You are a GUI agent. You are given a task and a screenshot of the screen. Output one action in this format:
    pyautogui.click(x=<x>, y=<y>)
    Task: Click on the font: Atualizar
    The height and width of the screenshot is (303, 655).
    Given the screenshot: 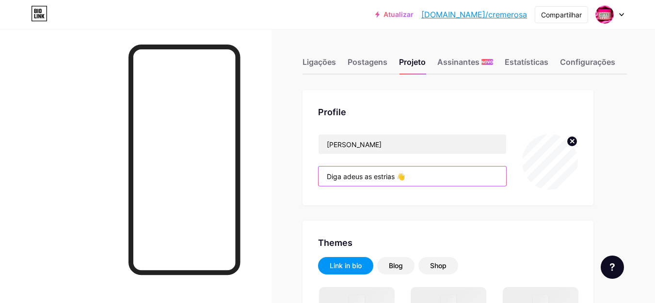 What is the action you would take?
    pyautogui.click(x=398, y=14)
    